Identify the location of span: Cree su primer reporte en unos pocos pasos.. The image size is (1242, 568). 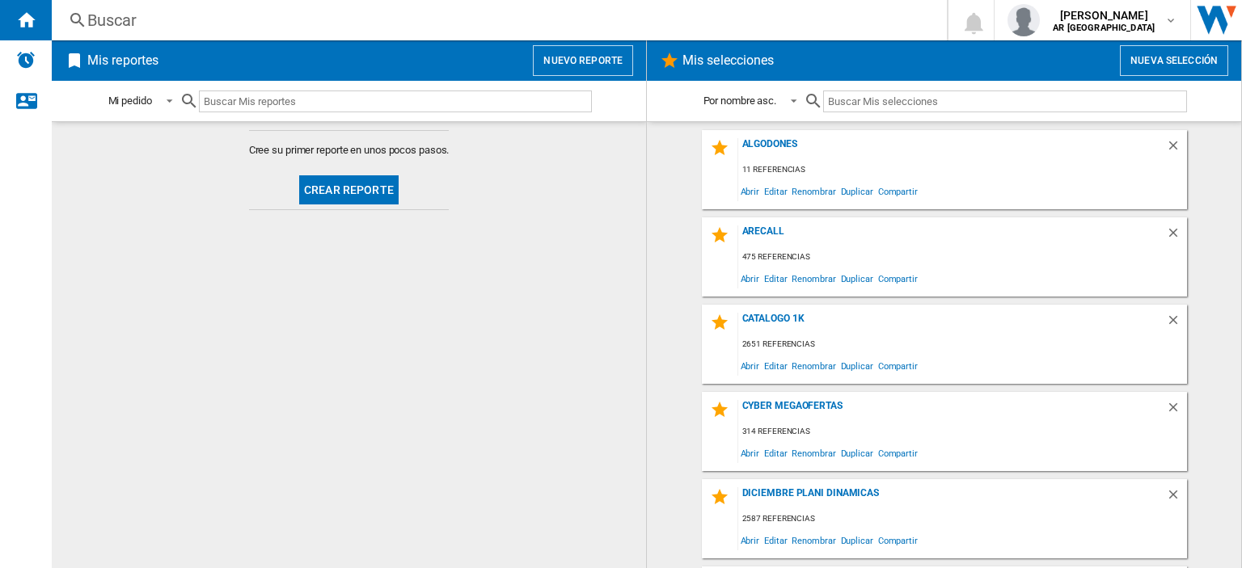
(349, 150).